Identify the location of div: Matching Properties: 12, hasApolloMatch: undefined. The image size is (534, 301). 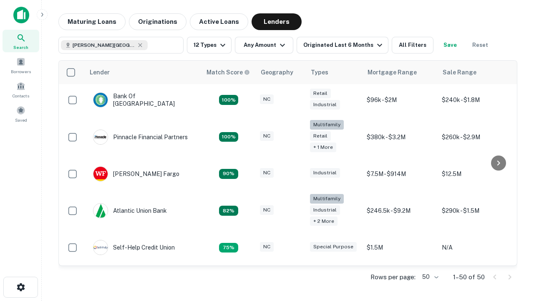
(229, 174).